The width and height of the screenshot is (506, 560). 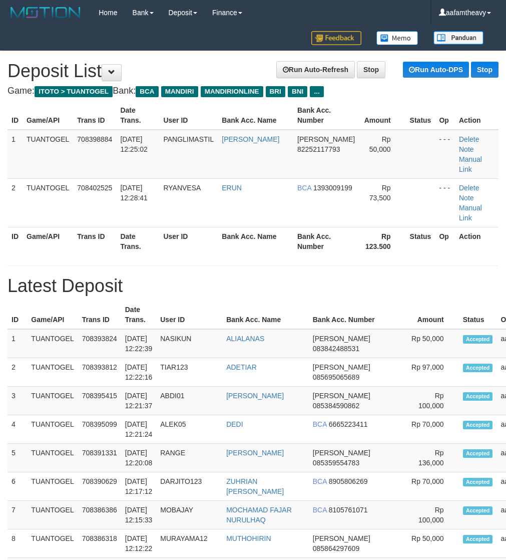 I want to click on td: 708390629, so click(x=100, y=486).